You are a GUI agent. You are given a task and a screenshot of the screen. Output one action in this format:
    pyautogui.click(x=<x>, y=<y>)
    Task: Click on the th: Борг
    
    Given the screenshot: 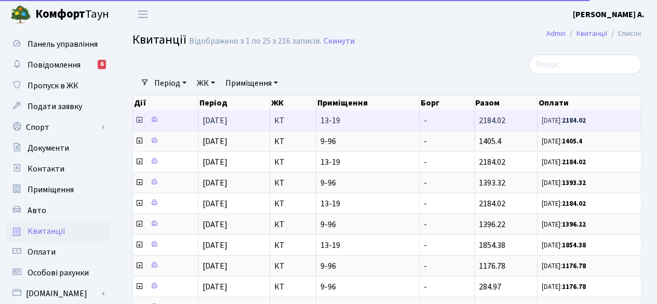 What is the action you would take?
    pyautogui.click(x=447, y=103)
    